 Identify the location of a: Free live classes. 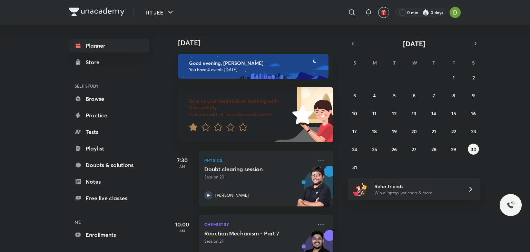
(109, 198).